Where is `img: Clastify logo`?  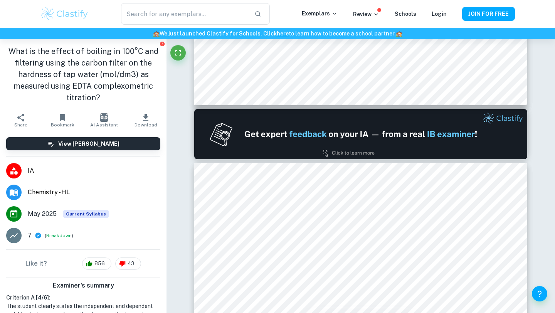
img: Clastify logo is located at coordinates (64, 14).